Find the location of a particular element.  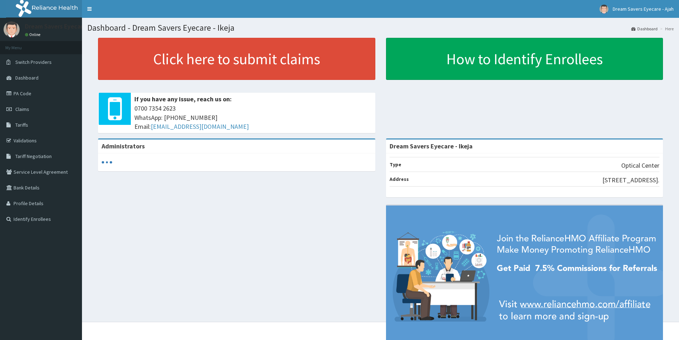

a: Click here to submit claims is located at coordinates (237, 59).